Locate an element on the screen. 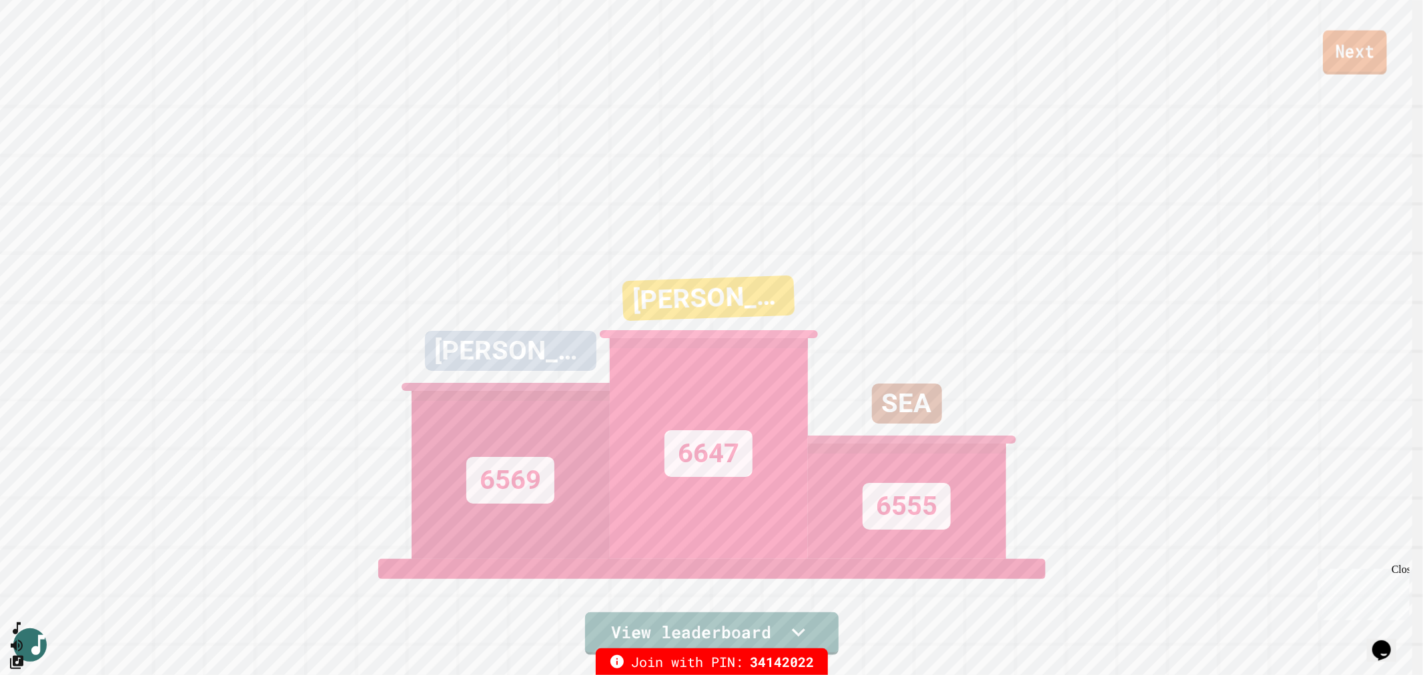  button: Change Music is located at coordinates (17, 662).